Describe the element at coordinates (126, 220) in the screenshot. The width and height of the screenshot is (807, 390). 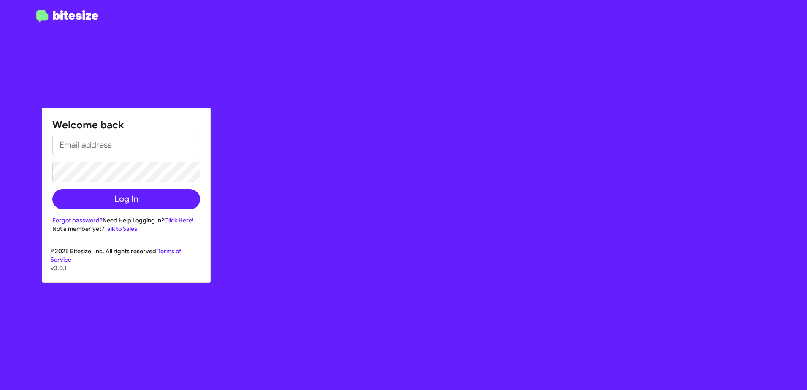
I see `div: Need Help Logging In?` at that location.